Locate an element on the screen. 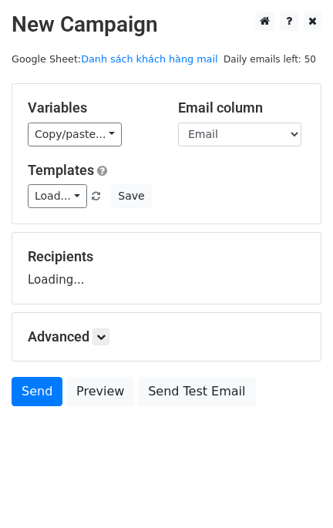  span: Daily emails left: 50 is located at coordinates (270, 59).